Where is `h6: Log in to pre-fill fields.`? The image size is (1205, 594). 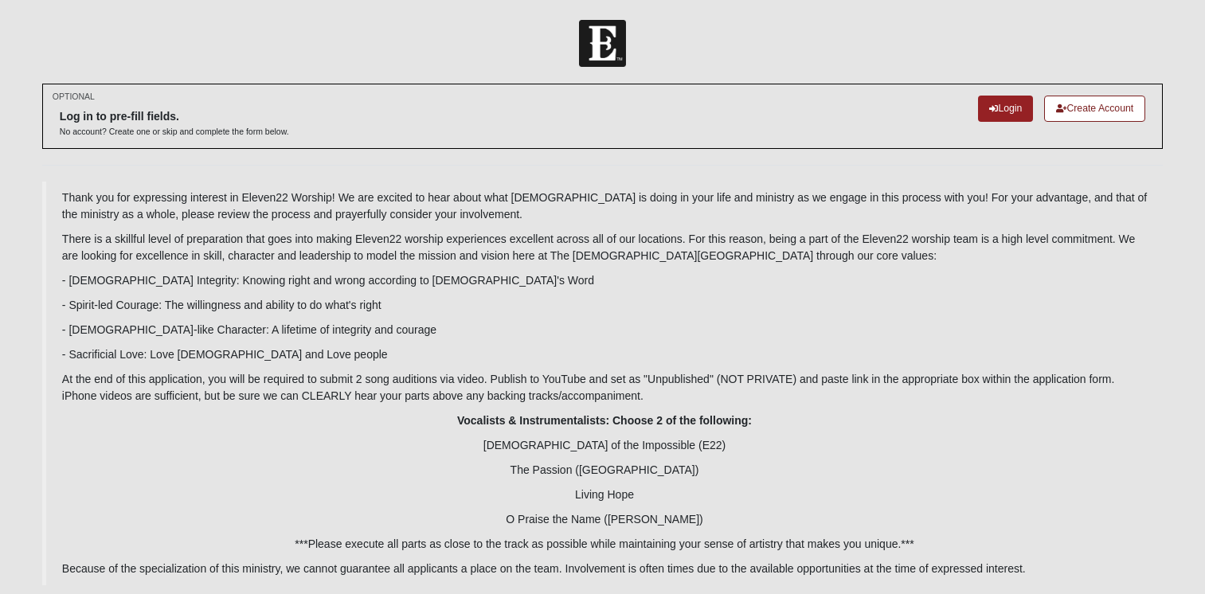
h6: Log in to pre-fill fields. is located at coordinates (174, 116).